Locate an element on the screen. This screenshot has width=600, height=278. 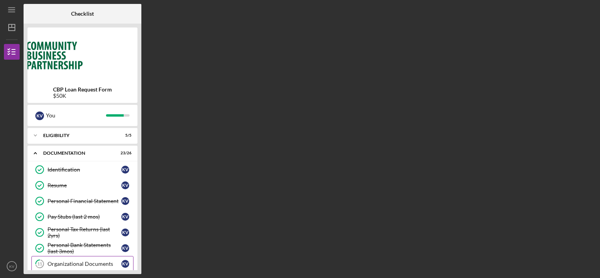
div: Identification is located at coordinates (84, 170).